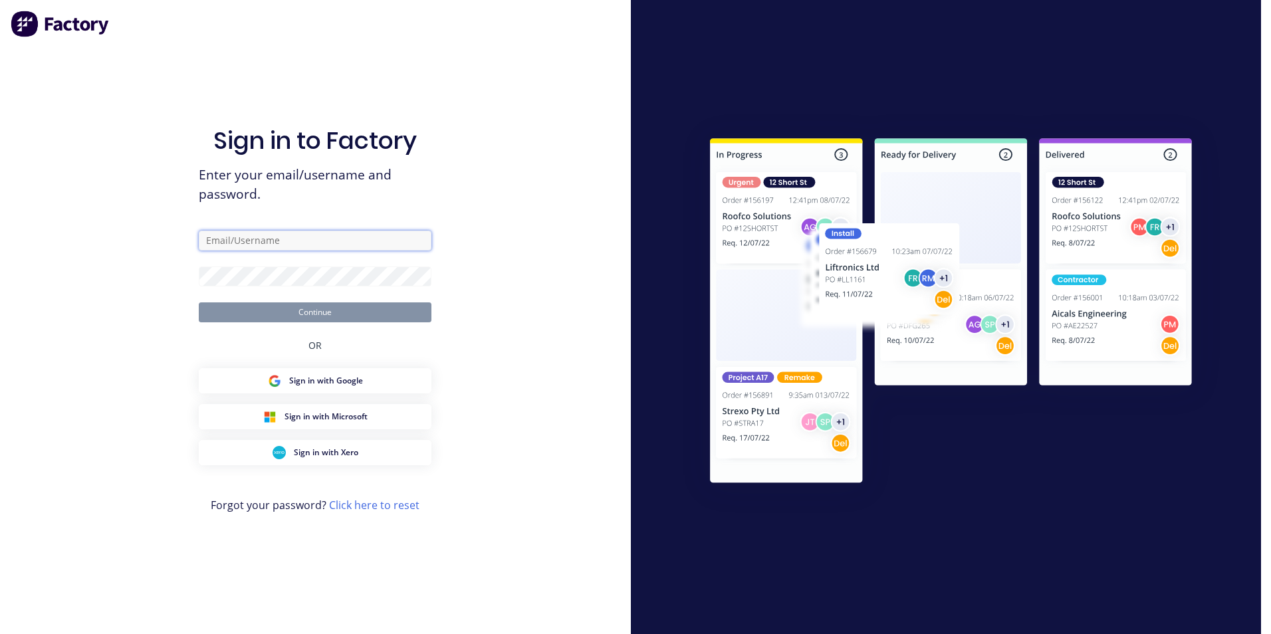  I want to click on img: Microsoft Sign in, so click(270, 417).